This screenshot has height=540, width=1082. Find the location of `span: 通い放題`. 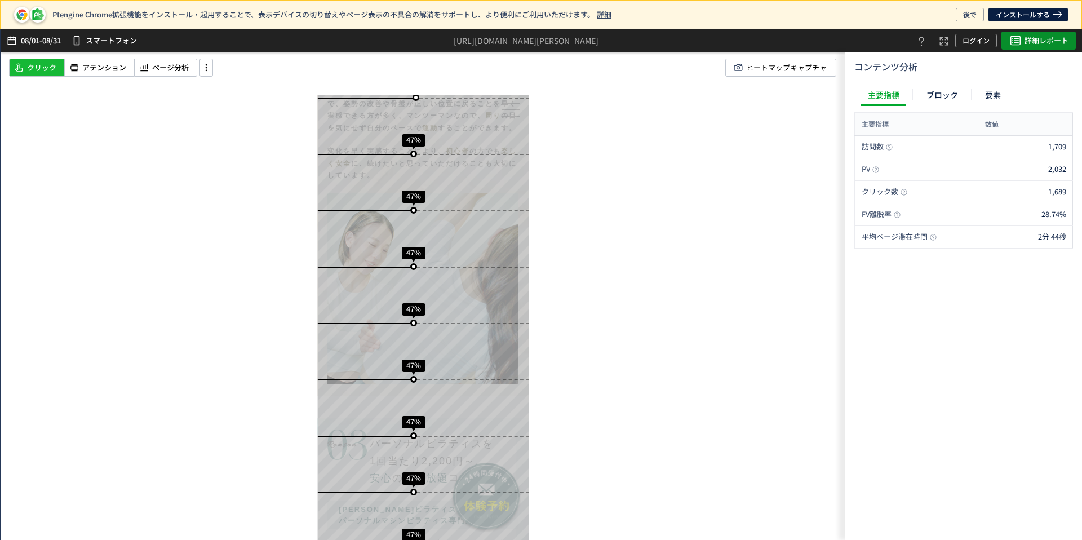

span: 通い放題 is located at coordinates (109, 383).